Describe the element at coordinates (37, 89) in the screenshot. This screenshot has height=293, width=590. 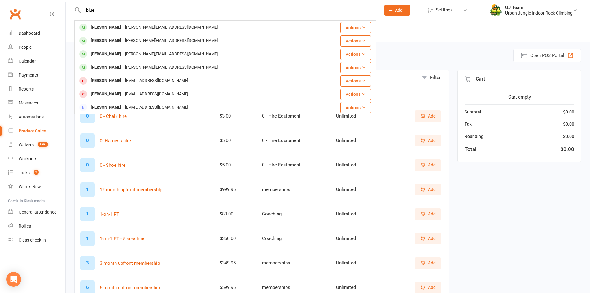
I see `a: Reports` at that location.